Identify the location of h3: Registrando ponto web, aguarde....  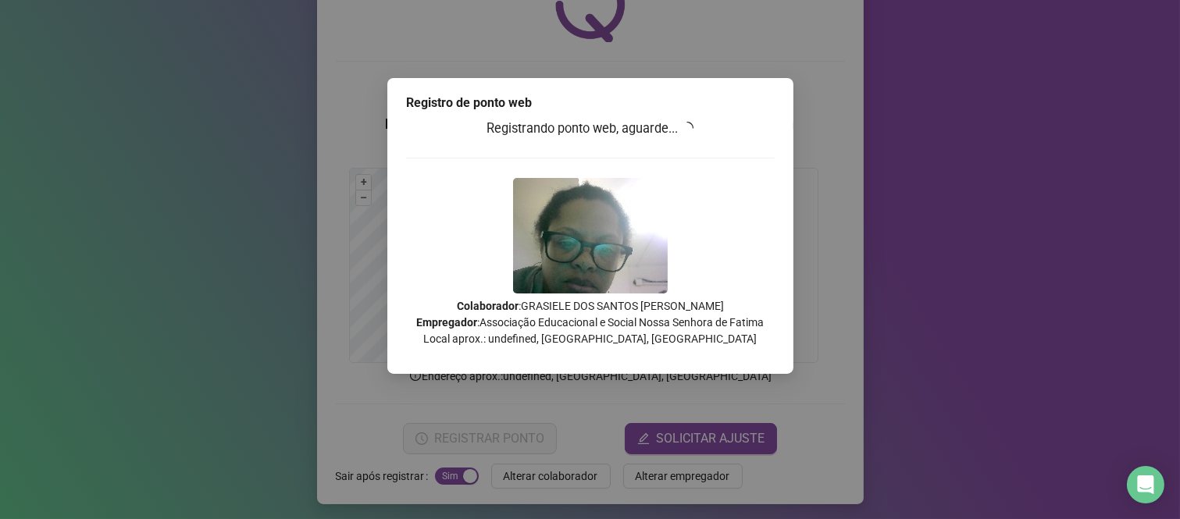
(590, 129).